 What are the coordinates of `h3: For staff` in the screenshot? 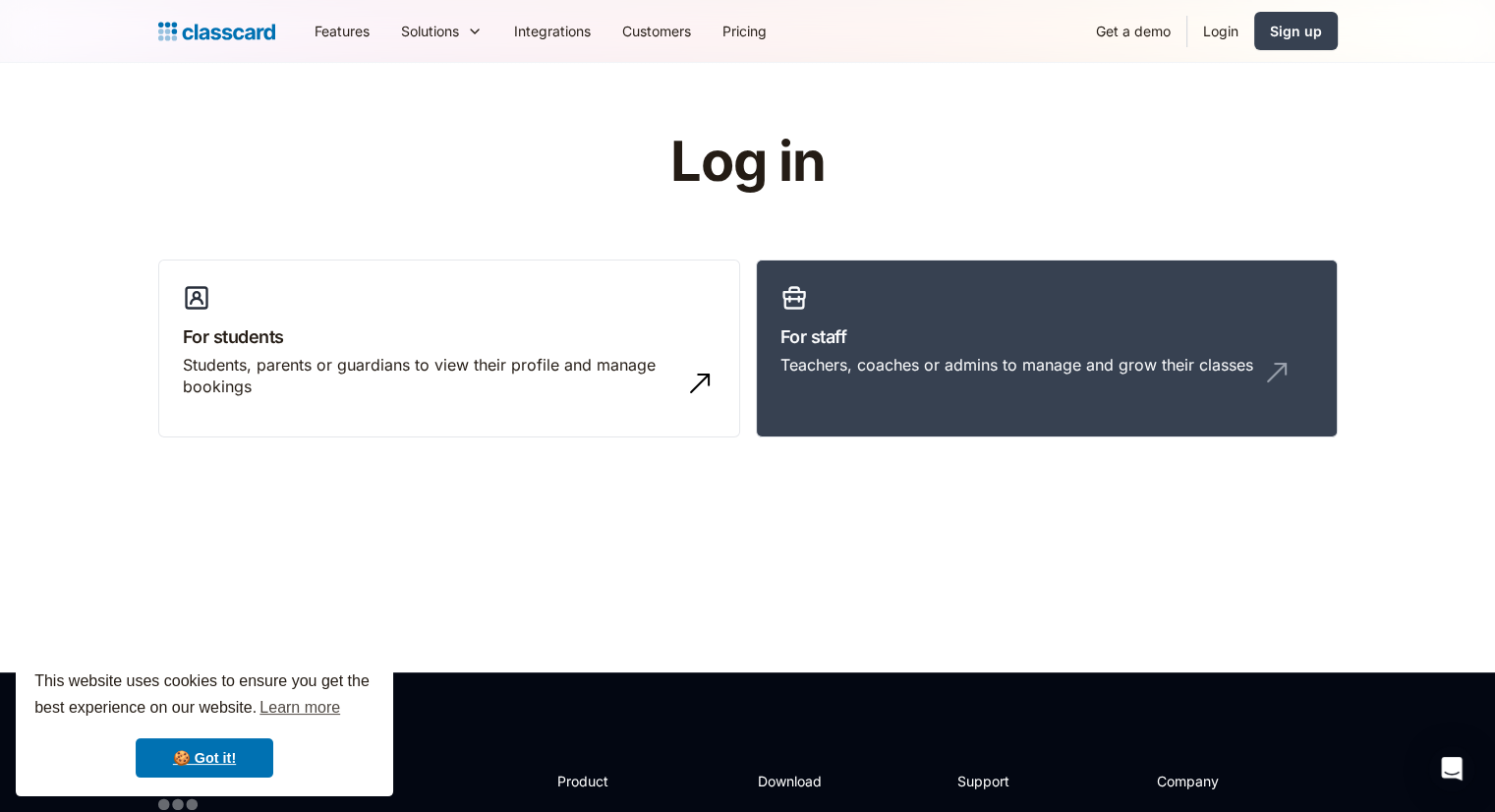 It's located at (1047, 336).